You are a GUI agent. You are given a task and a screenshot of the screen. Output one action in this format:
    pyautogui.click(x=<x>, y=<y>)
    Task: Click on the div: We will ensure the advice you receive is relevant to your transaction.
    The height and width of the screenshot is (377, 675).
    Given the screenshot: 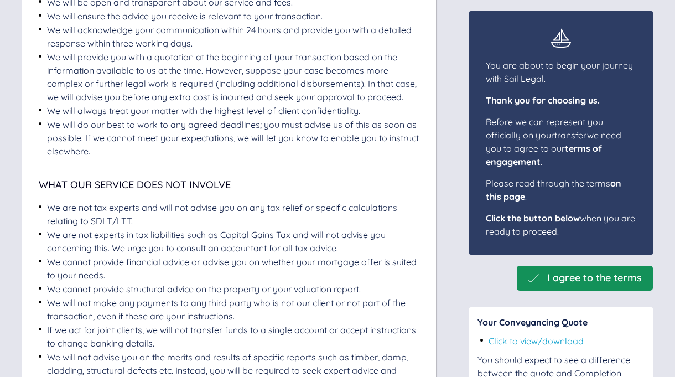 What is the action you would take?
    pyautogui.click(x=185, y=16)
    